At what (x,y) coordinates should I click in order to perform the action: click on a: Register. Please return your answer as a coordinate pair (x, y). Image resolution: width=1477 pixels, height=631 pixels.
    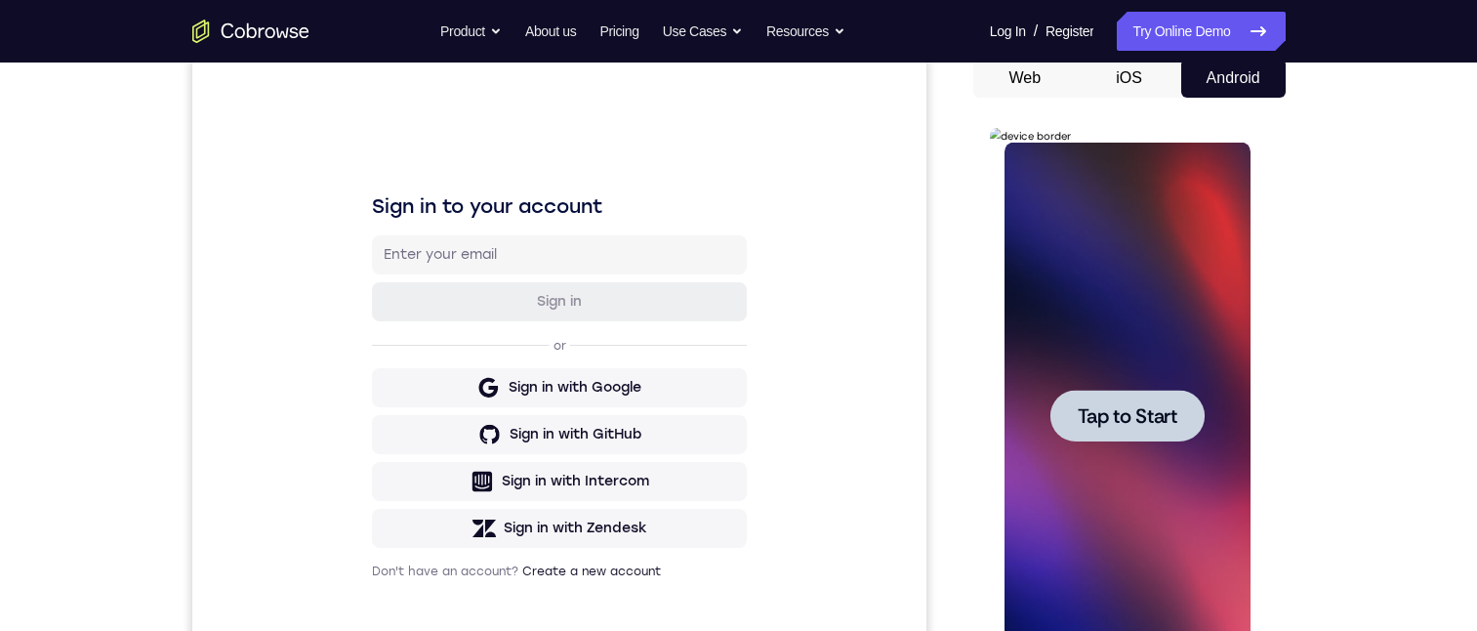
    Looking at the image, I should click on (1069, 31).